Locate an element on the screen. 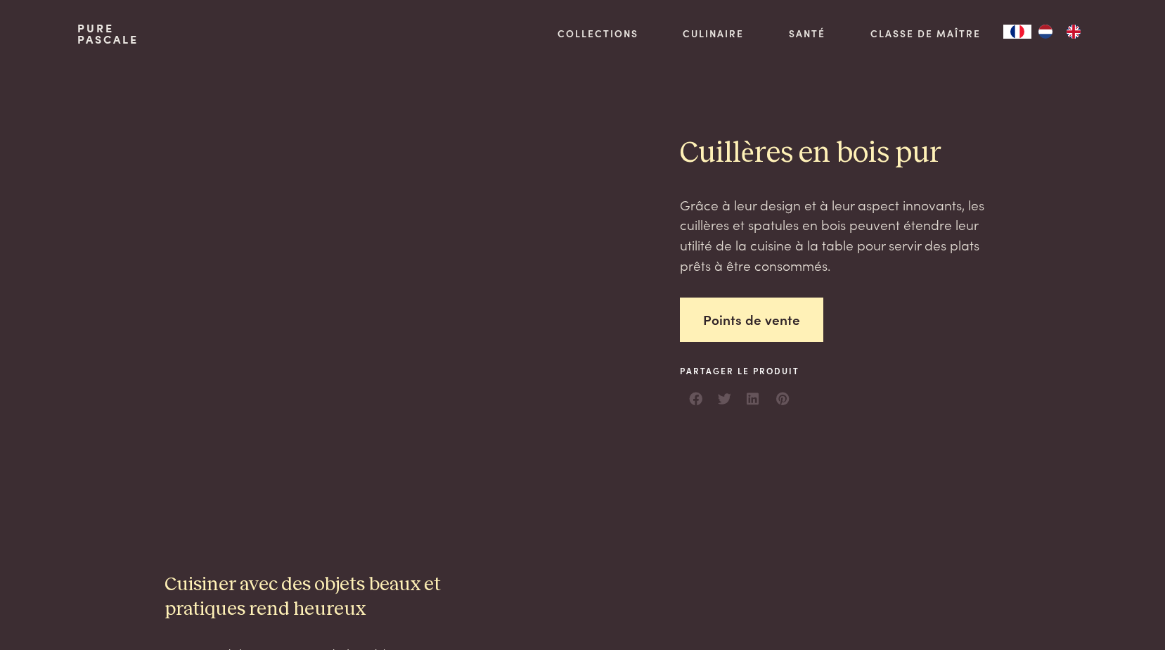  ul: Language list is located at coordinates (1059, 32).